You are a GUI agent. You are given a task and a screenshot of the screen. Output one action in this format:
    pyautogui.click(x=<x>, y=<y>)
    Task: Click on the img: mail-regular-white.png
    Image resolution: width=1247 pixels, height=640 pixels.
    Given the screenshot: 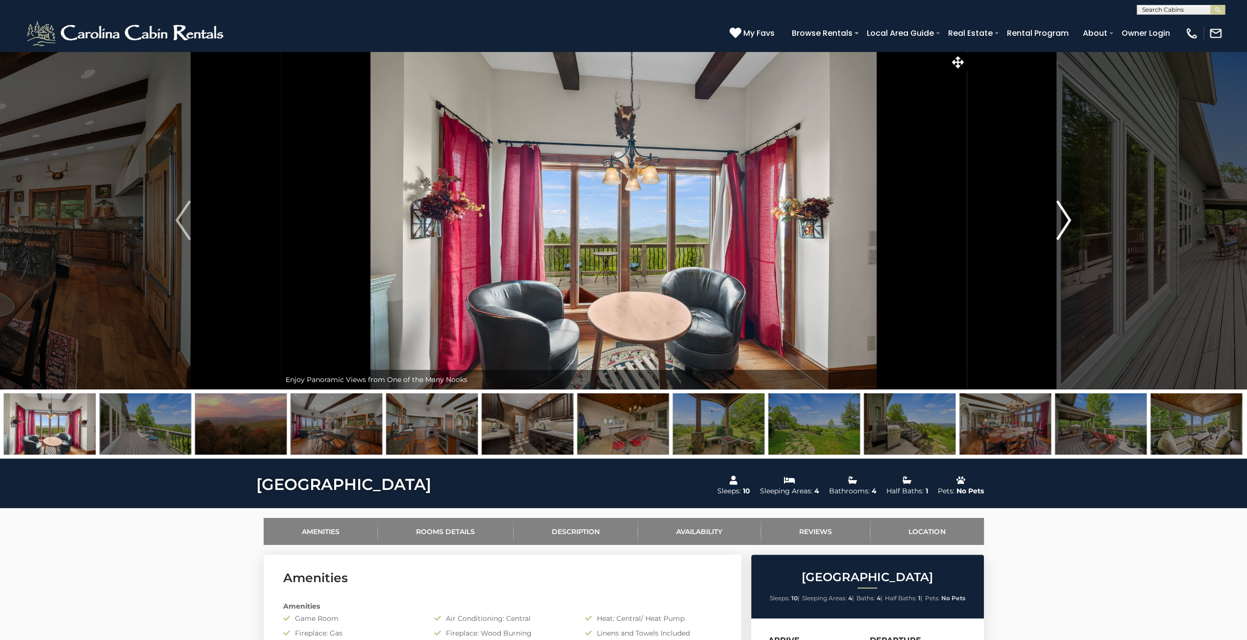 What is the action you would take?
    pyautogui.click(x=1216, y=33)
    